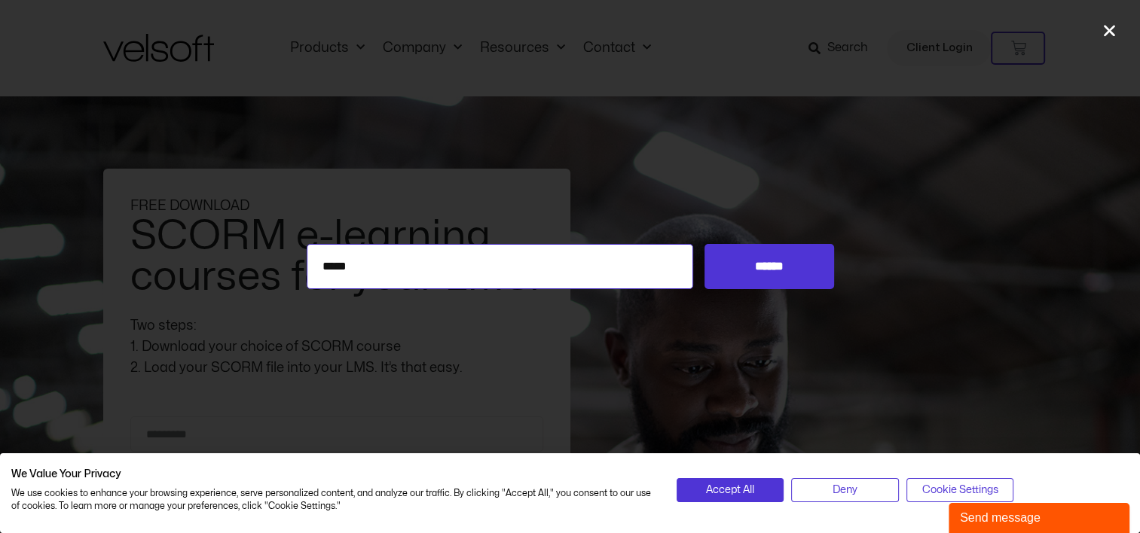 The width and height of the screenshot is (1140, 533). I want to click on div: Send message, so click(90, 18).